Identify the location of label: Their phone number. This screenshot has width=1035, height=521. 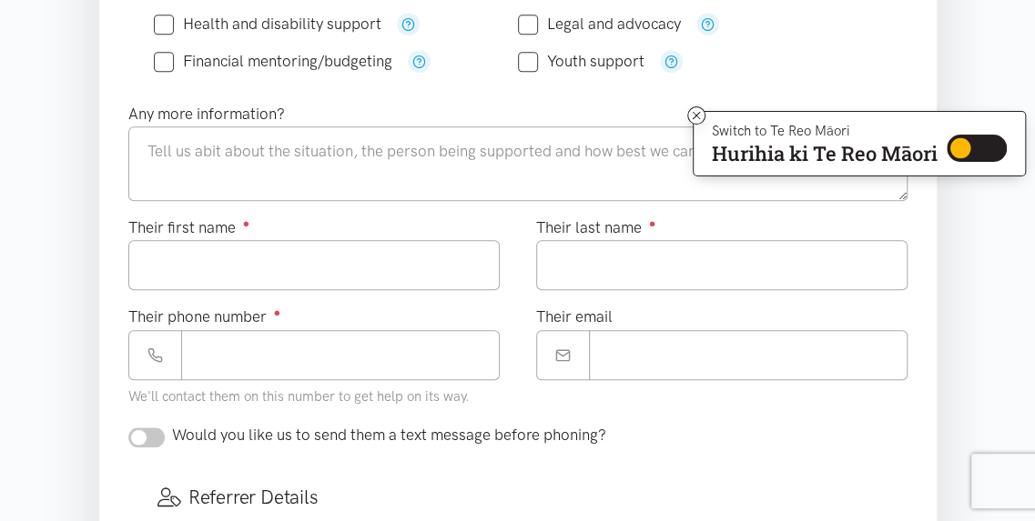
(205, 317).